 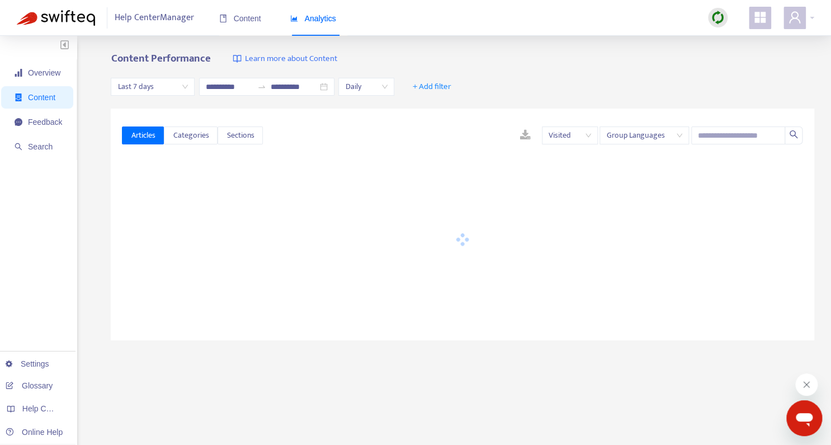 What do you see at coordinates (191, 135) in the screenshot?
I see `button: Categories` at bounding box center [191, 135].